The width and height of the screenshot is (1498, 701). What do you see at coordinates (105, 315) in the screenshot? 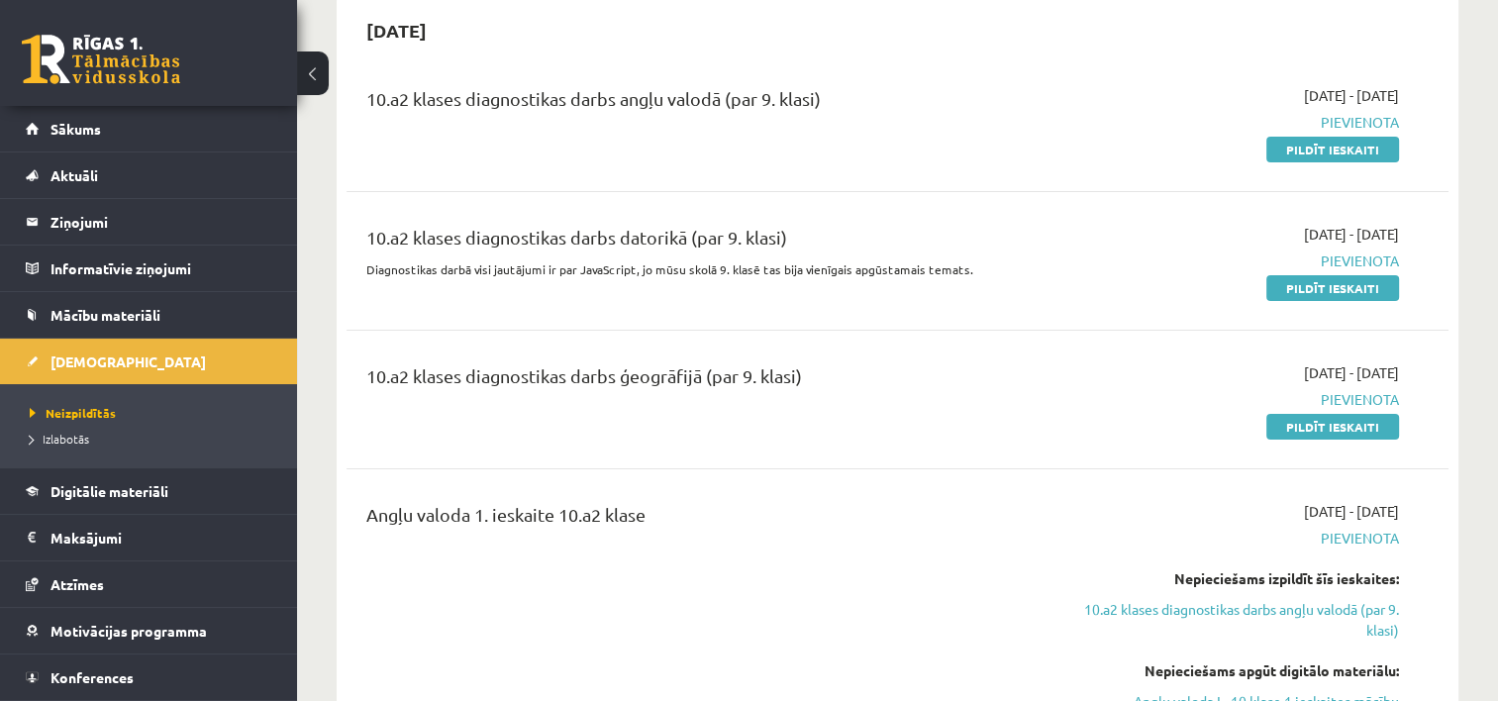
I see `span: Mācību materiāli` at bounding box center [105, 315].